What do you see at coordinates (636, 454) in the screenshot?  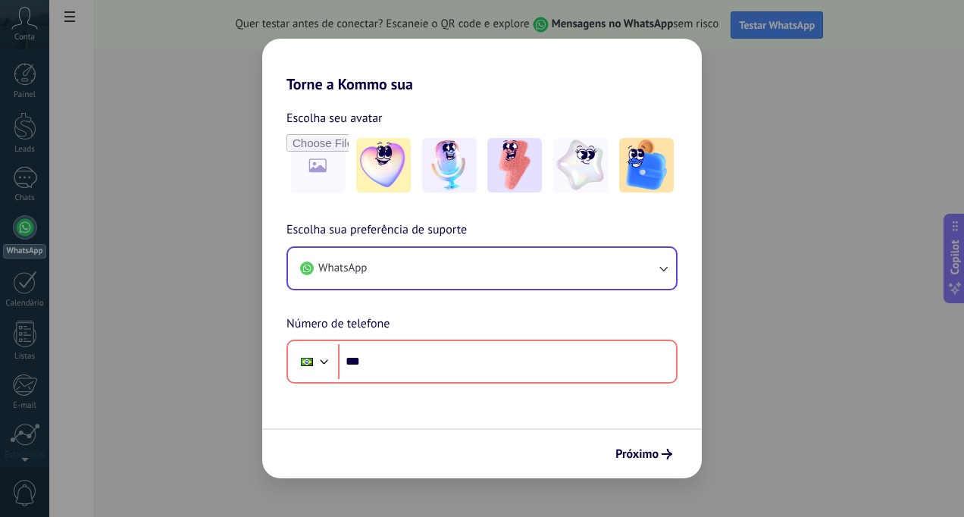 I see `span: Próximo` at bounding box center [636, 454].